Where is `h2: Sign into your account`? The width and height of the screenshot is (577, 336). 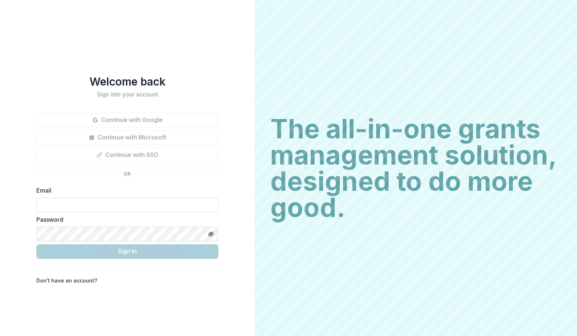
h2: Sign into your account is located at coordinates (127, 94).